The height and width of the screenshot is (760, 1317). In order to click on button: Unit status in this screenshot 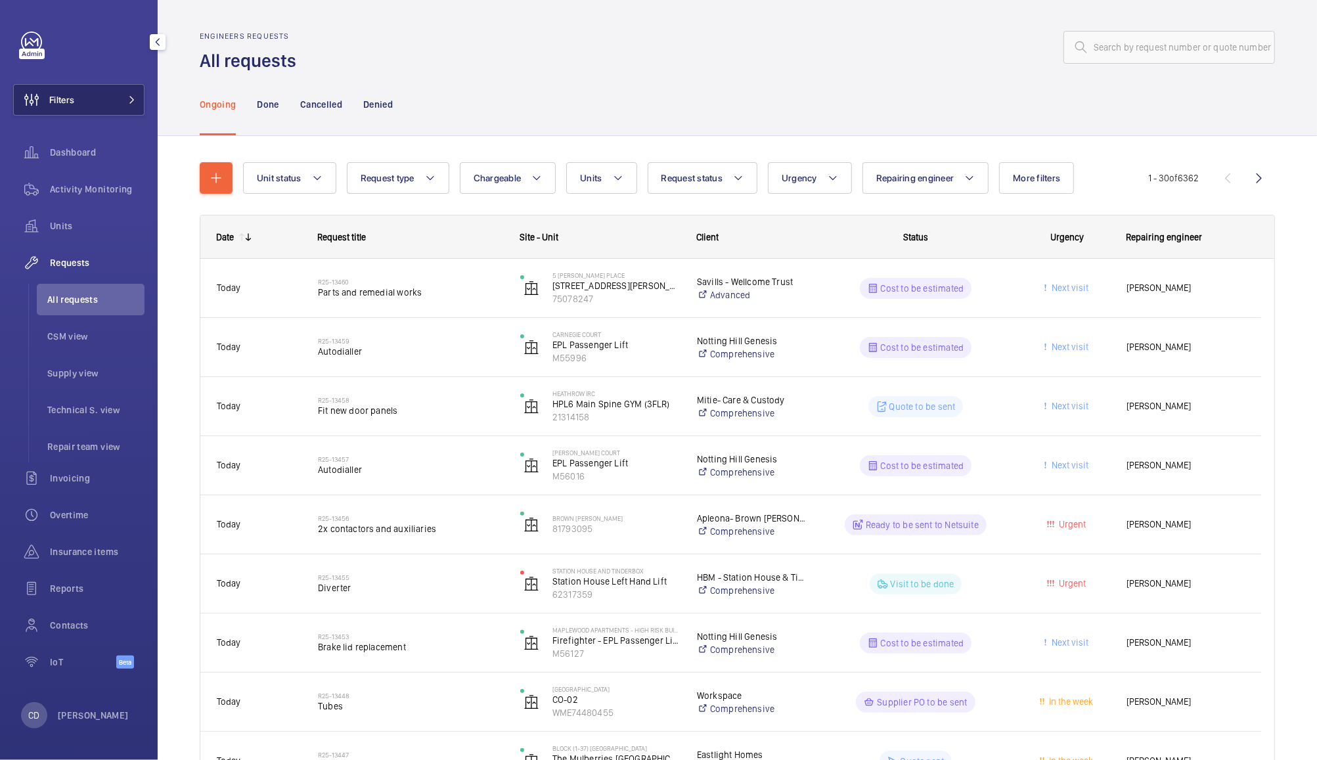, I will do `click(290, 178)`.